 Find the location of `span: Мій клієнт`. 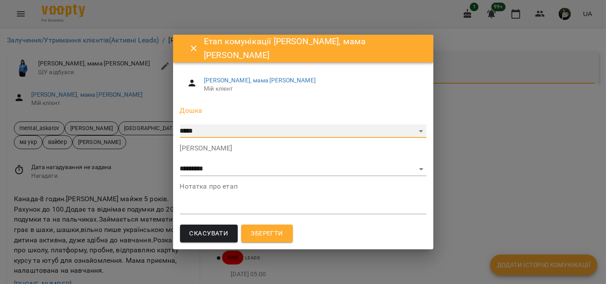

span: Мій клієнт is located at coordinates (312, 89).